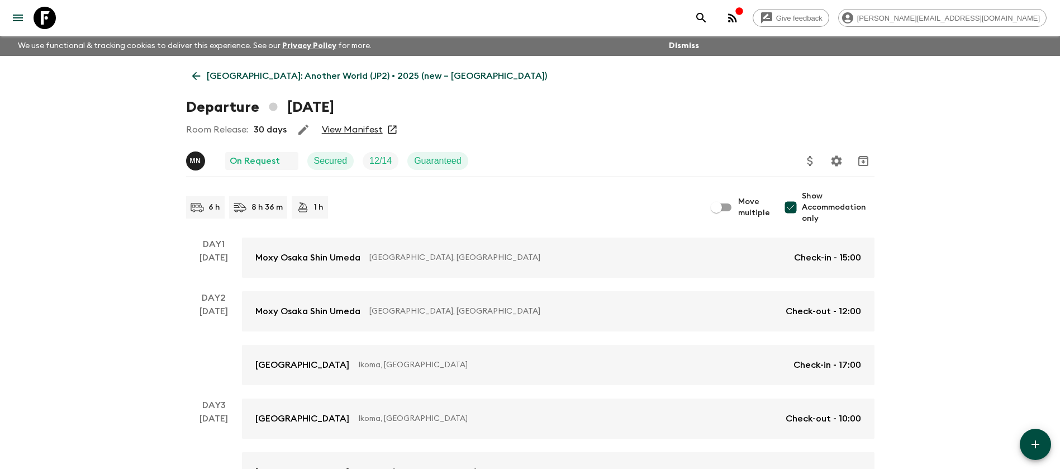 The height and width of the screenshot is (469, 1060). Describe the element at coordinates (827, 257) in the screenshot. I see `p: Check-in - 15:00` at that location.